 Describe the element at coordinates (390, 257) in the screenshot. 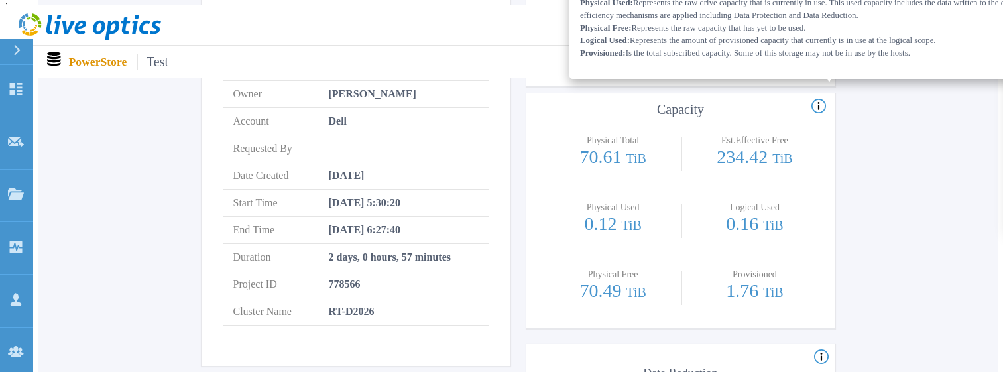

I see `span: 2 days, 0 hours, 57 minutes` at that location.